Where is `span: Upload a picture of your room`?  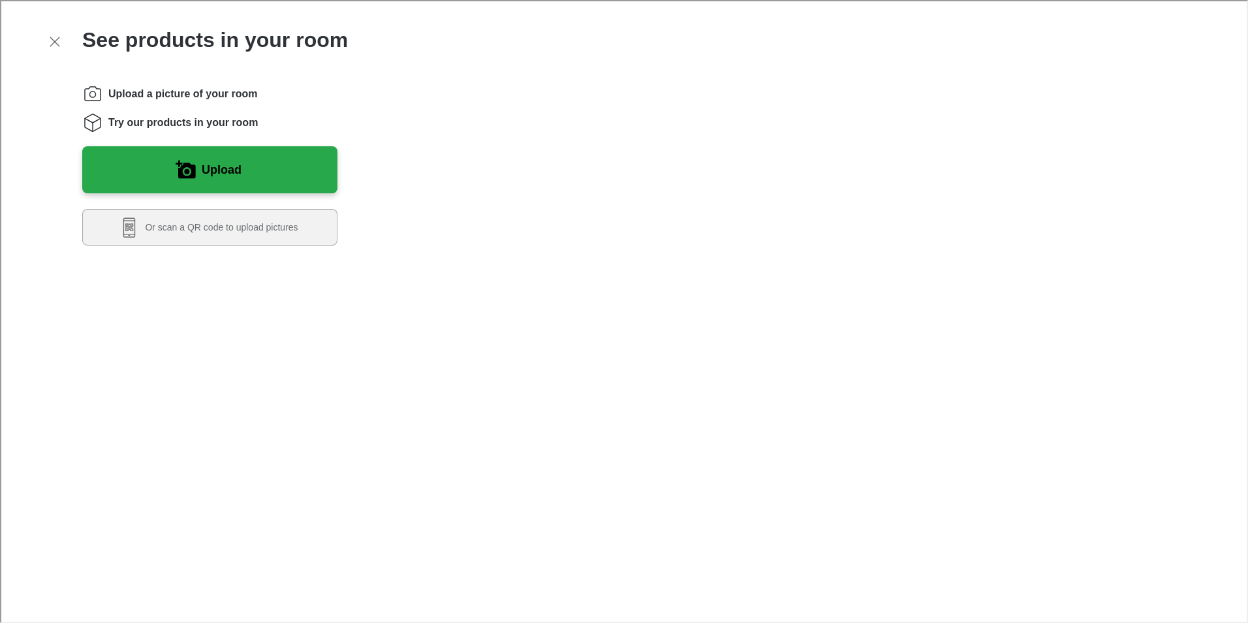 span: Upload a picture of your room is located at coordinates (181, 93).